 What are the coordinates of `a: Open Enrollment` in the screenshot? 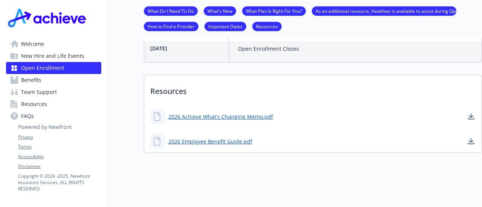 It's located at (53, 68).